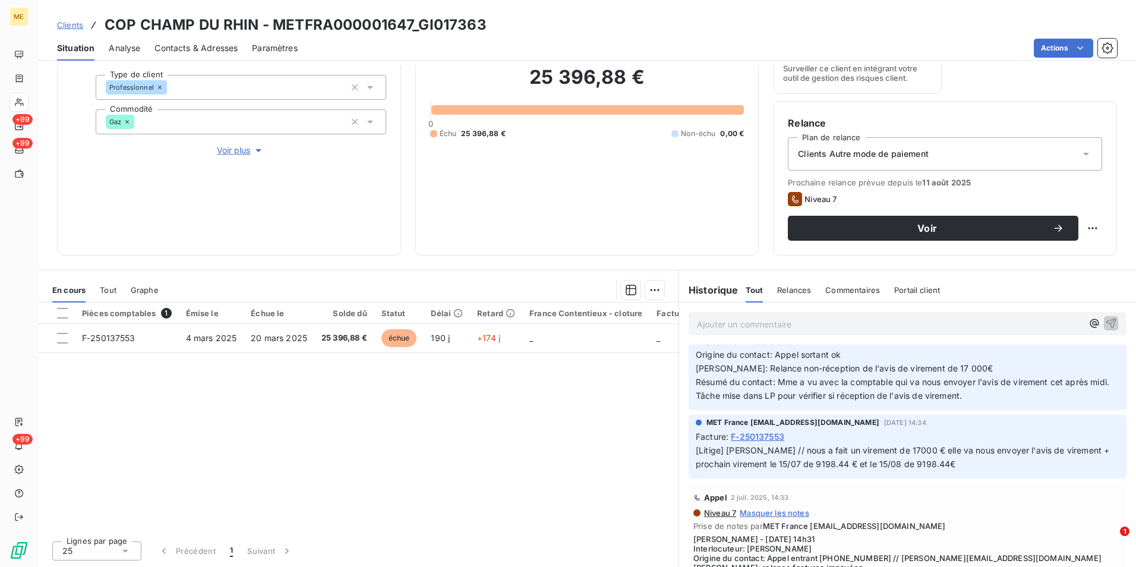  Describe the element at coordinates (760, 497) in the screenshot. I see `span: 2 juil. 2025, 14:33` at that location.